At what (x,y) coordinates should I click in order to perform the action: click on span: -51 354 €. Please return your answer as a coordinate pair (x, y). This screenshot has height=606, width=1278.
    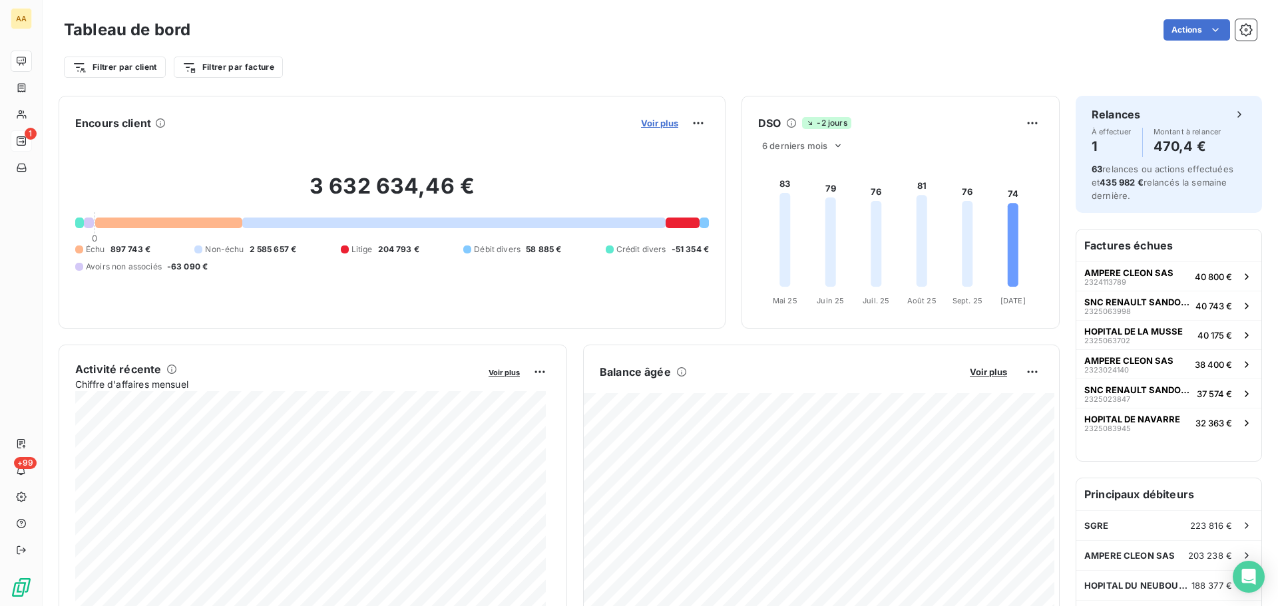
    Looking at the image, I should click on (690, 250).